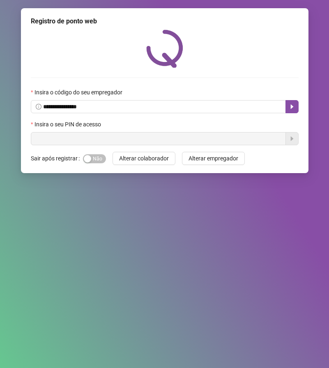 The width and height of the screenshot is (329, 368). Describe the element at coordinates (213, 158) in the screenshot. I see `button: Alterar empregador` at that location.